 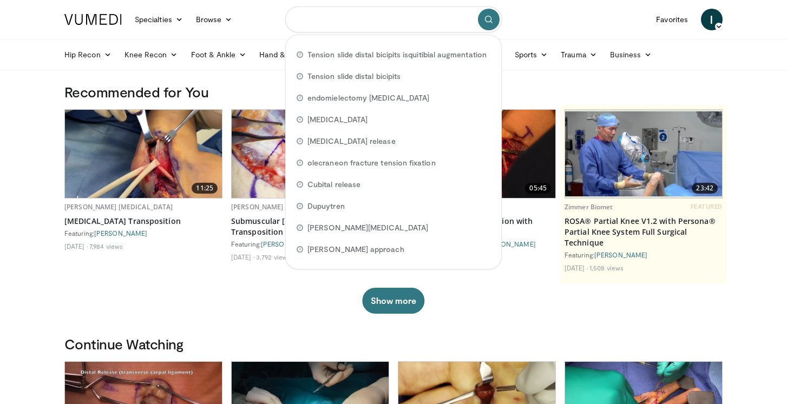 I want to click on a: Zimmer Biomet, so click(x=589, y=207).